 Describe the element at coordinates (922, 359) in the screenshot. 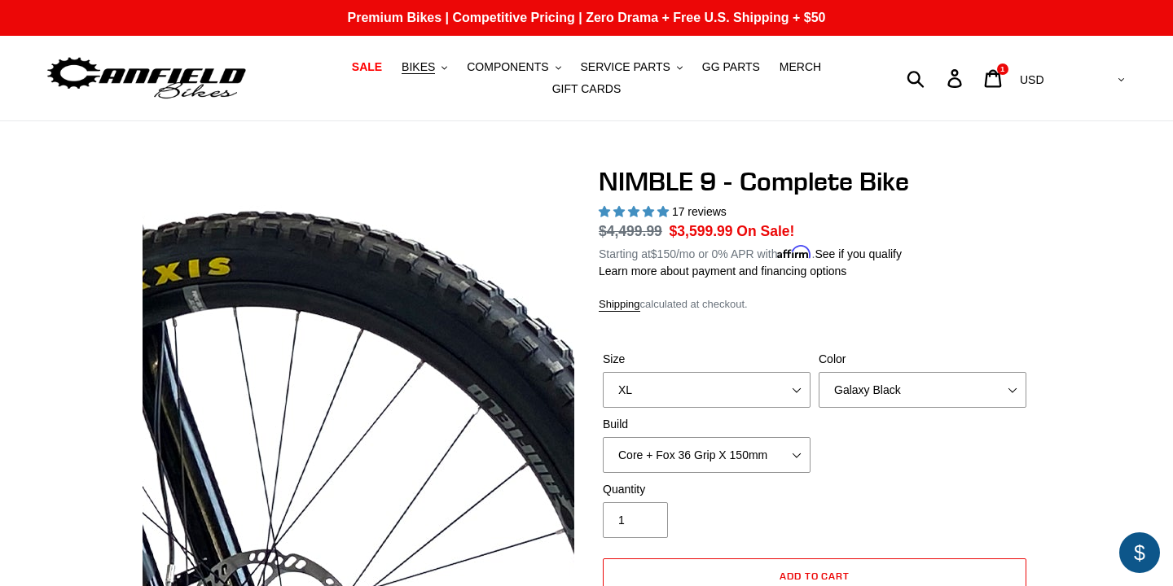

I see `label: Color` at that location.